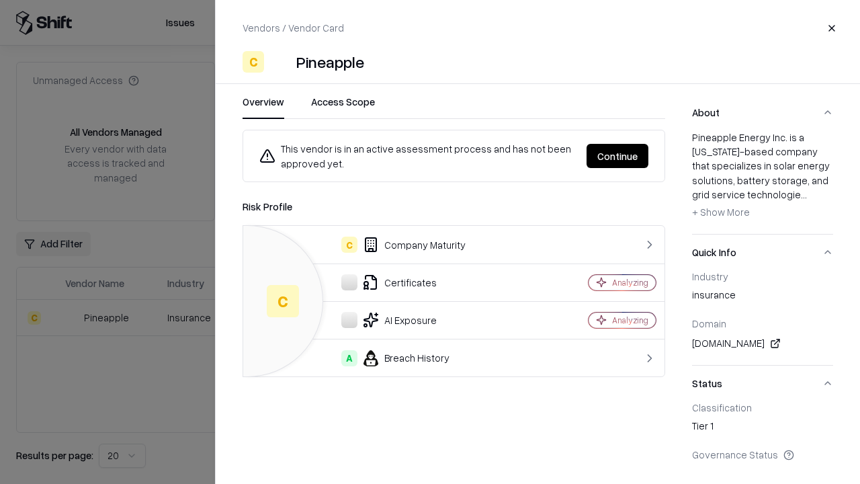  Describe the element at coordinates (617, 156) in the screenshot. I see `button: Continue` at that location.